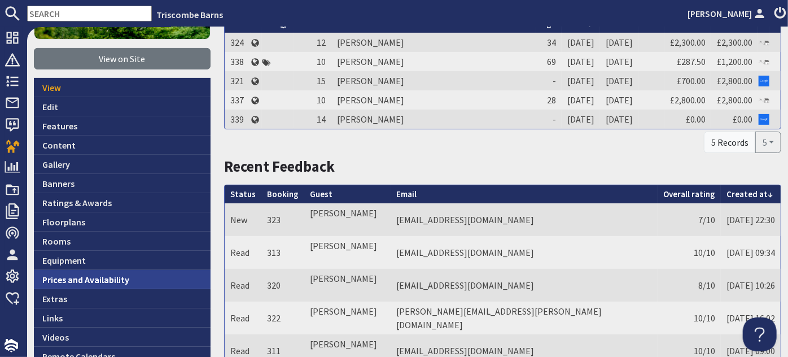 The width and height of the screenshot is (788, 357). I want to click on a: Paid, so click(678, 23).